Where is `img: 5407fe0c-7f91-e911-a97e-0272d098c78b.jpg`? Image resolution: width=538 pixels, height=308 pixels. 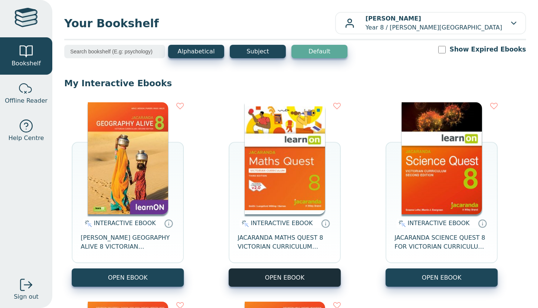 img: 5407fe0c-7f91-e911-a97e-0272d098c78b.jpg is located at coordinates (128, 158).